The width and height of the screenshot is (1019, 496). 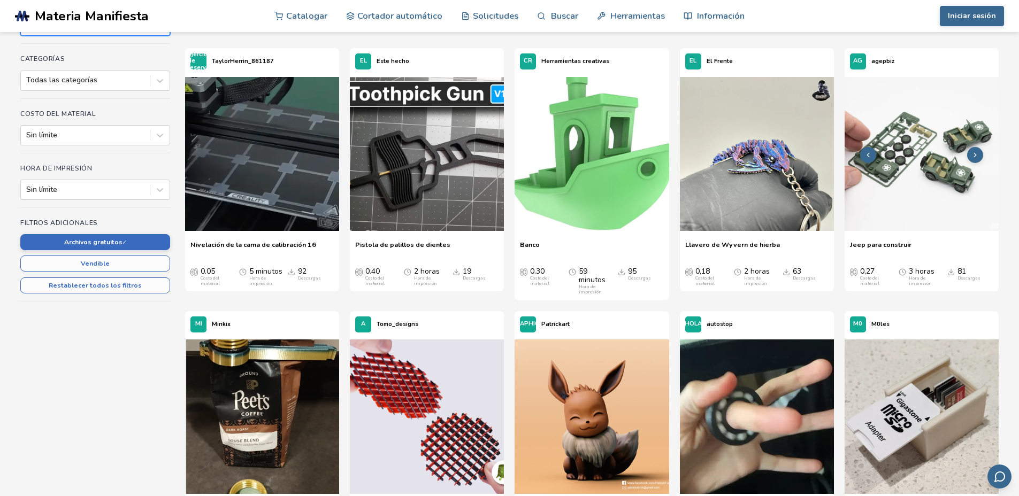 What do you see at coordinates (858, 60) in the screenshot?
I see `font: AG` at bounding box center [858, 60].